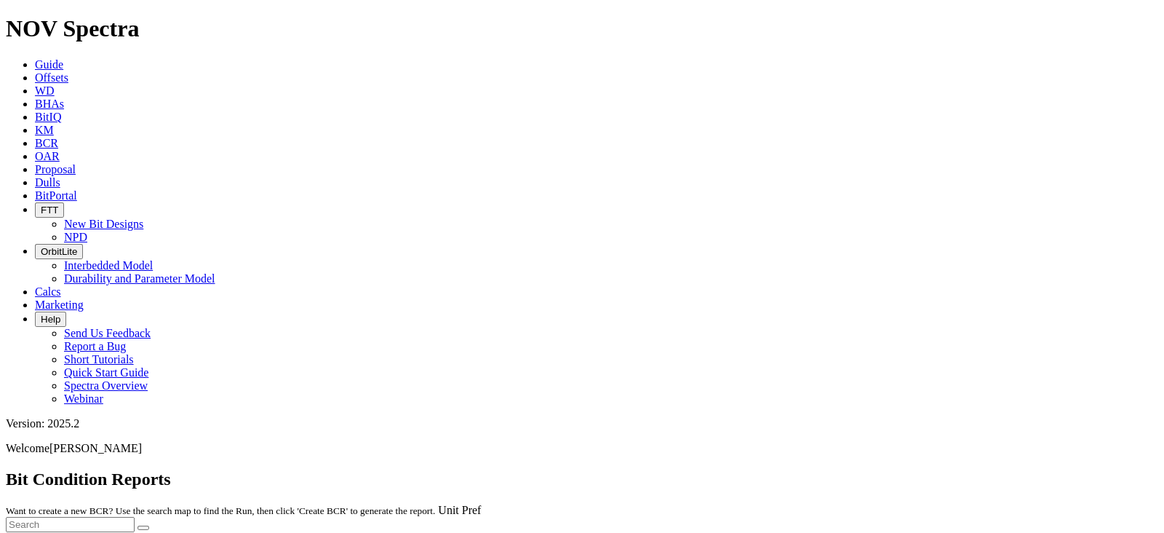 The image size is (1164, 533). I want to click on div: Version: 2025.2, so click(582, 423).